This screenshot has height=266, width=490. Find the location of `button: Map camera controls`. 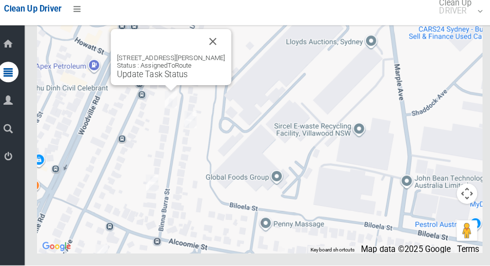

button: Map camera controls is located at coordinates (463, 196).